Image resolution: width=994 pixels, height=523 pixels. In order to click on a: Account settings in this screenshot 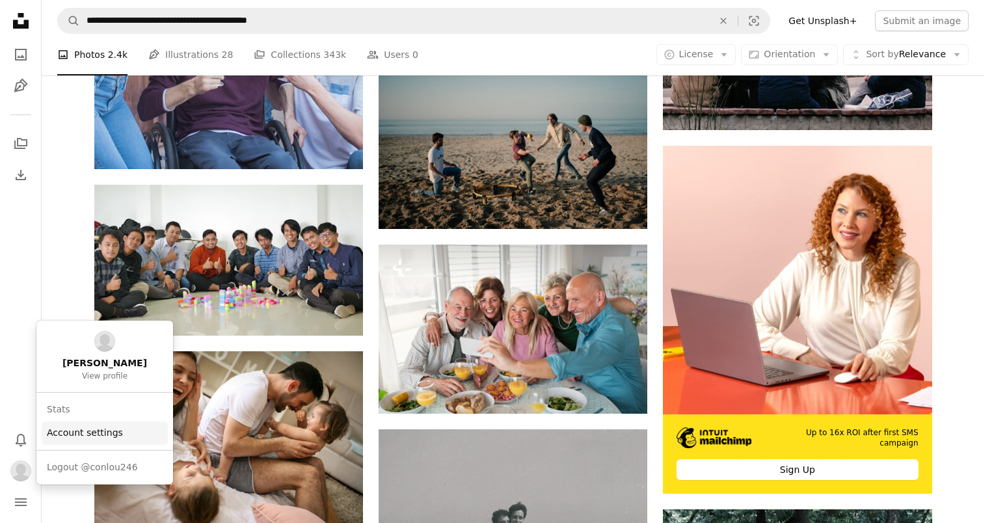, I will do `click(105, 433)`.